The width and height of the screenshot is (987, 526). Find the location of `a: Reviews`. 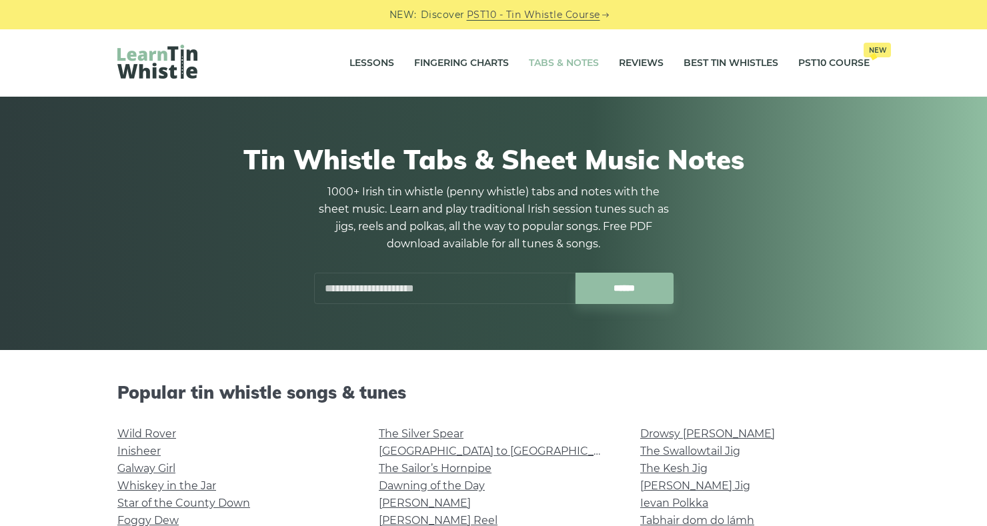

a: Reviews is located at coordinates (641, 63).